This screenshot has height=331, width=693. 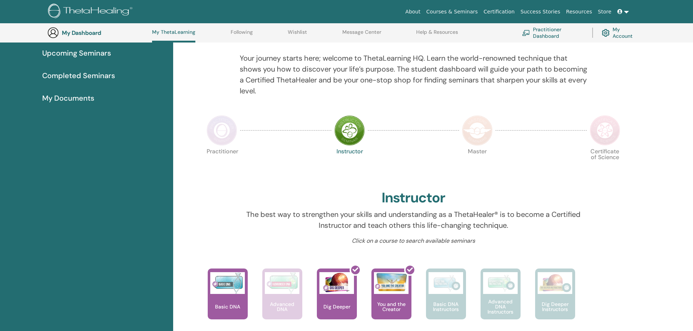 I want to click on p: Instructor, so click(x=350, y=164).